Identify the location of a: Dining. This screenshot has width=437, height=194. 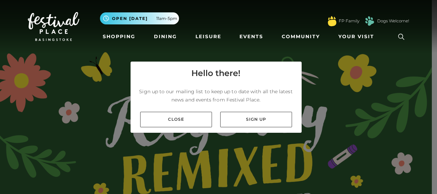
(165, 36).